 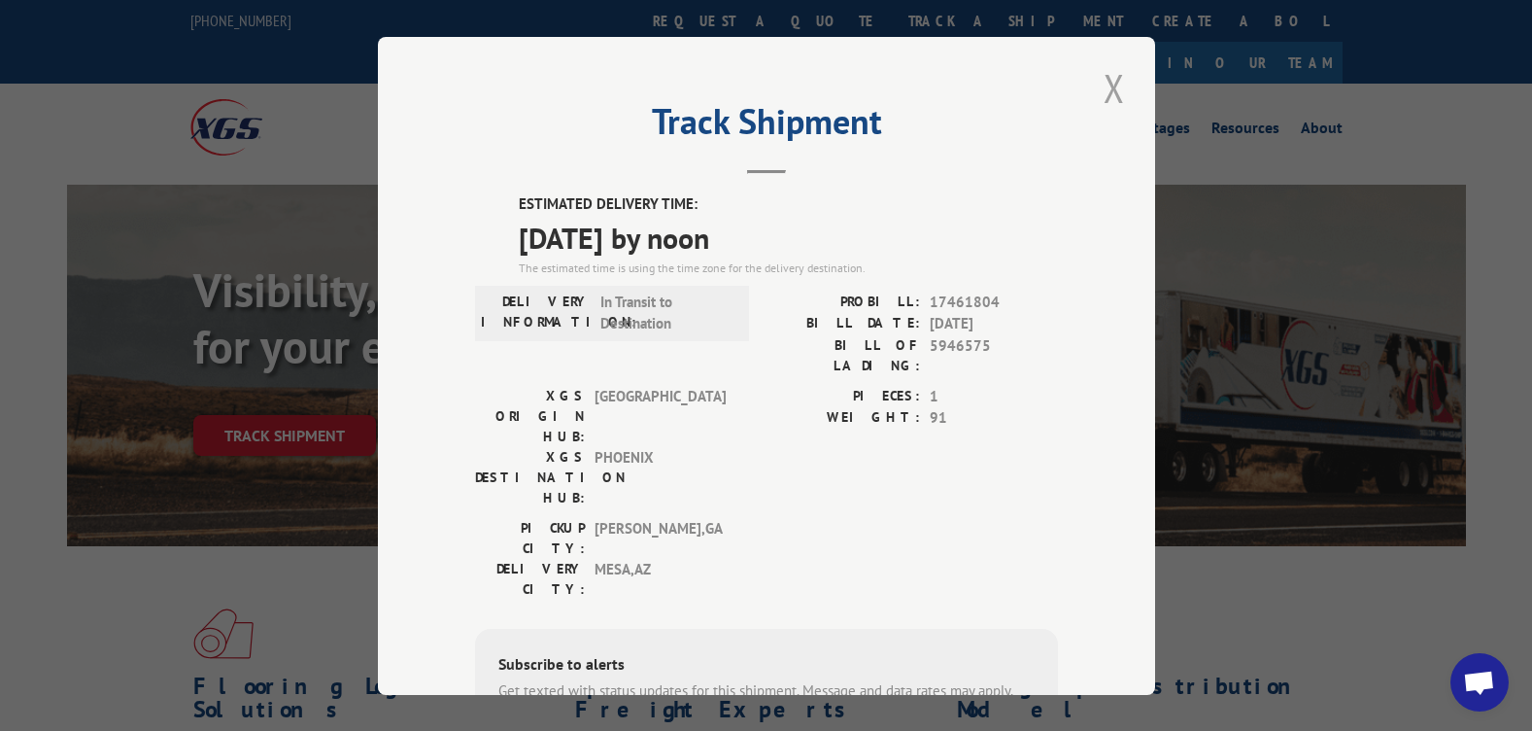 What do you see at coordinates (529, 578) in the screenshot?
I see `label: DELIVERY CITY:` at bounding box center [529, 578].